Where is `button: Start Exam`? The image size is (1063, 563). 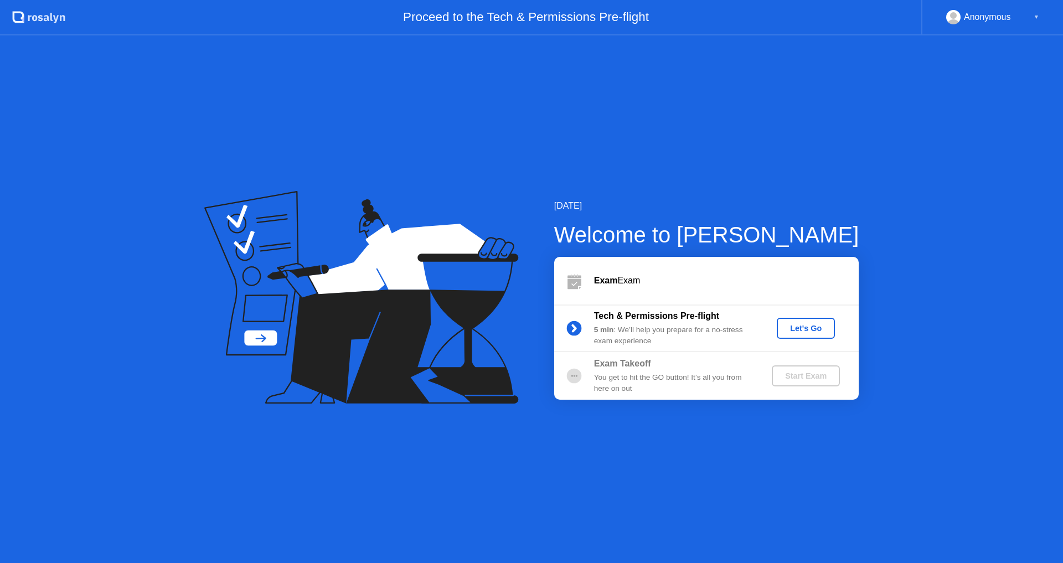 button: Start Exam is located at coordinates (806, 376).